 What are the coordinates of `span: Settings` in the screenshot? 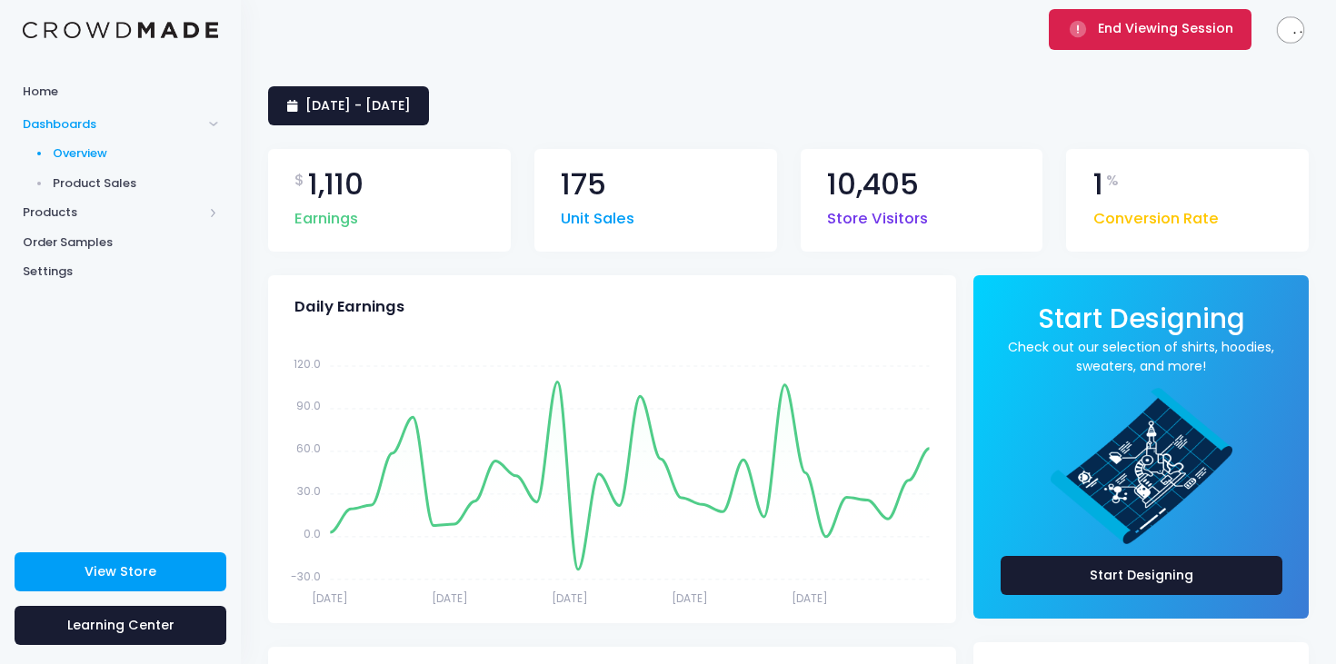 It's located at (120, 272).